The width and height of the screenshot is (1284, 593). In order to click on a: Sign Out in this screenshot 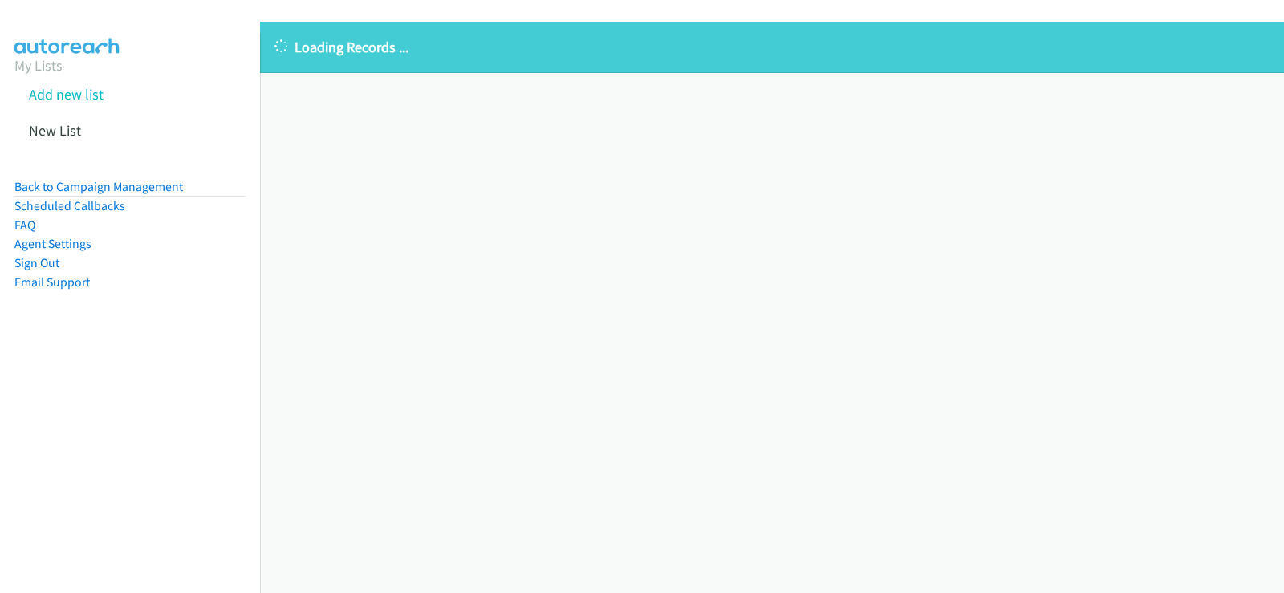, I will do `click(37, 262)`.